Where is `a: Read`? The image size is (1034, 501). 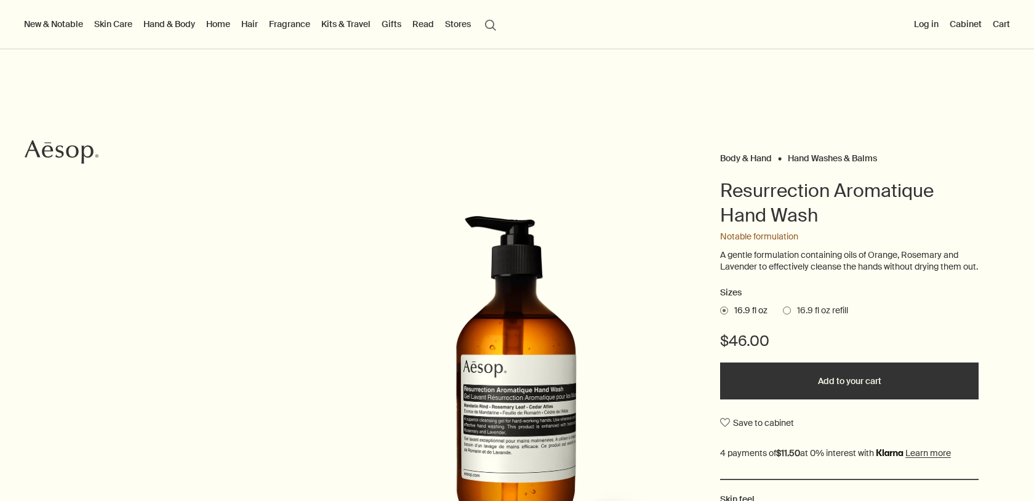
a: Read is located at coordinates (423, 24).